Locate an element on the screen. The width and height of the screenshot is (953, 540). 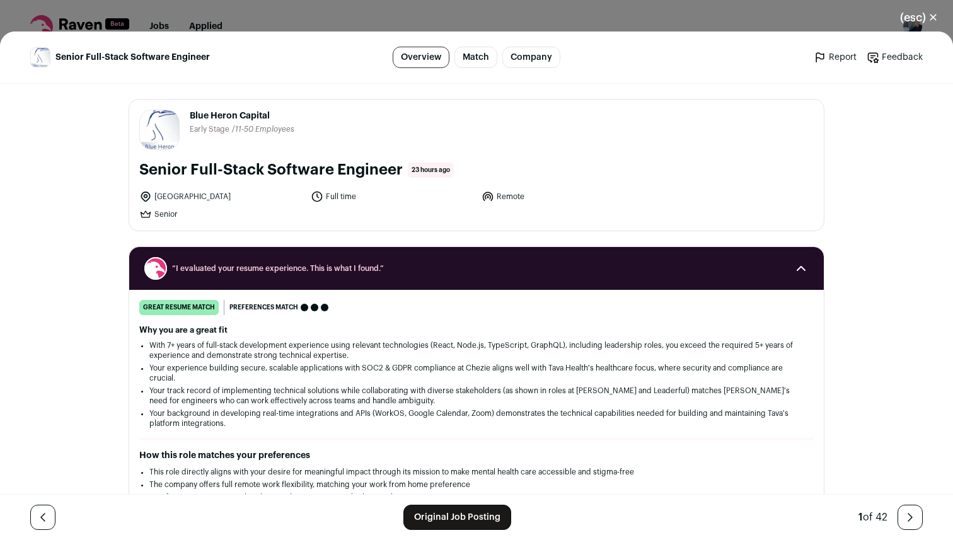
span: 1 is located at coordinates (860, 517).